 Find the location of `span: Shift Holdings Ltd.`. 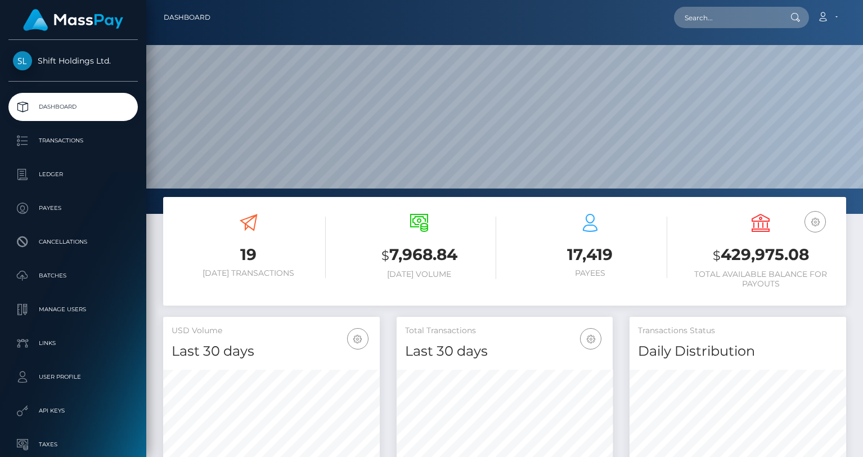

span: Shift Holdings Ltd. is located at coordinates (73, 61).